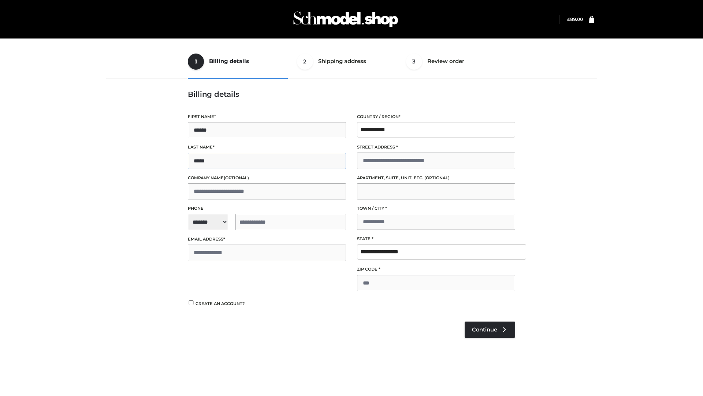  What do you see at coordinates (436, 208) in the screenshot?
I see `label: Town / City` at bounding box center [436, 208].